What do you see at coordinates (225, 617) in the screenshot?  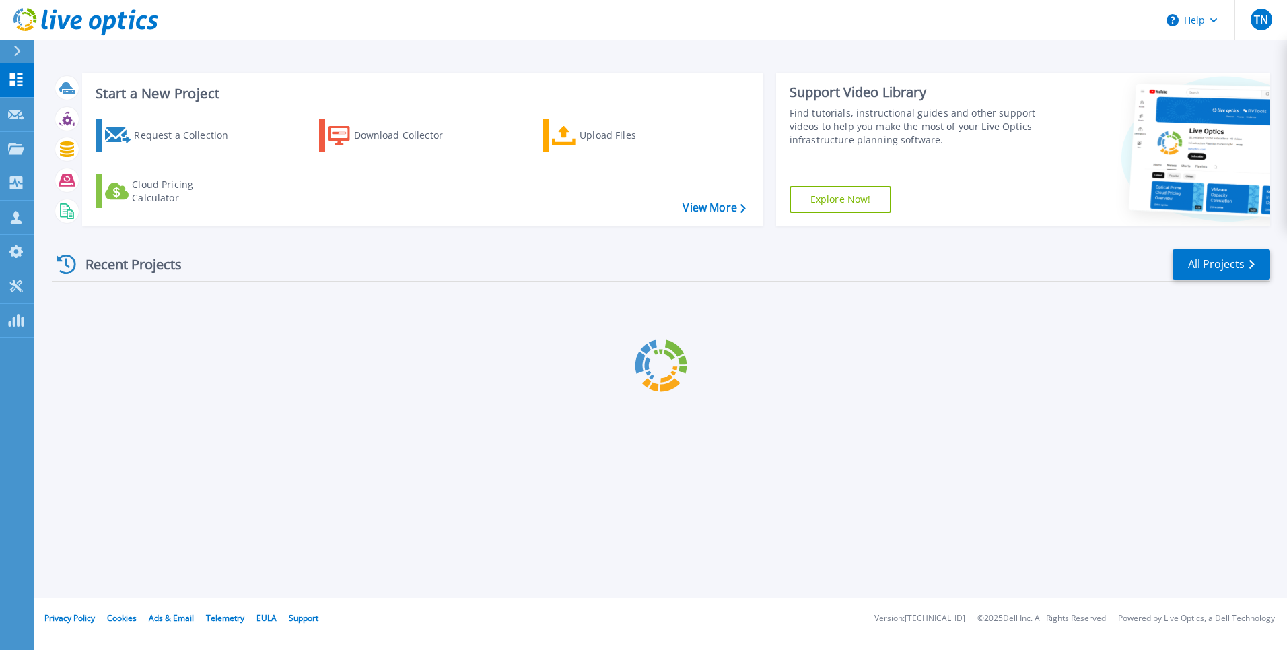 I see `a: Telemetry` at bounding box center [225, 617].